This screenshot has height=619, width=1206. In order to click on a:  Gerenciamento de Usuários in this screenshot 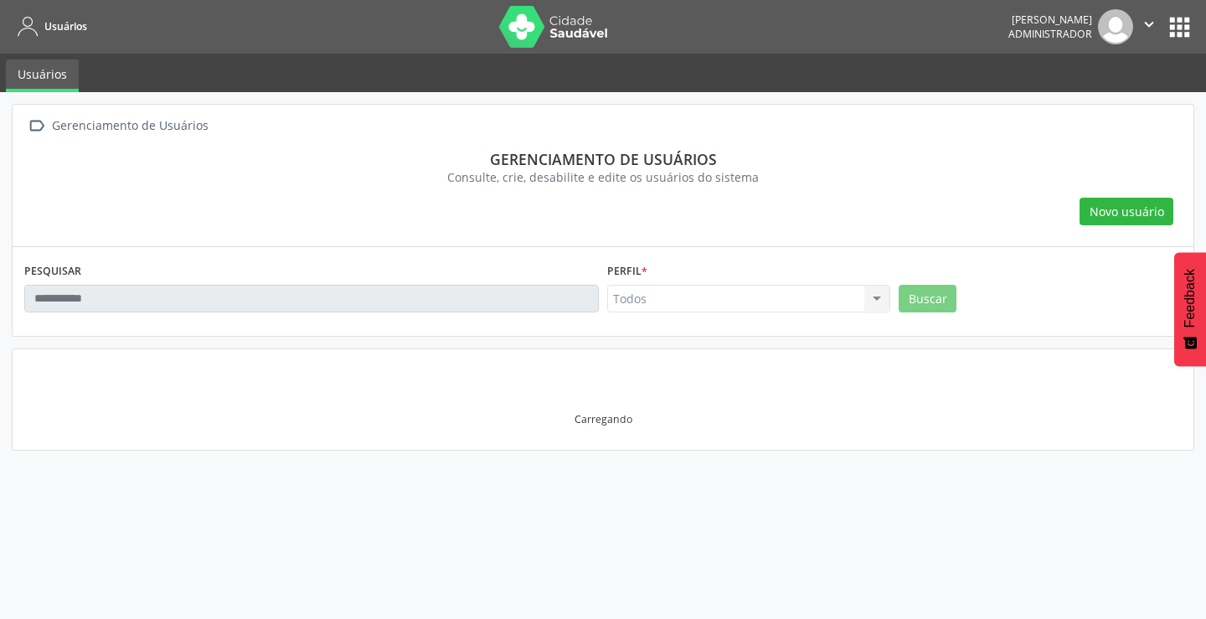, I will do `click(117, 126)`.